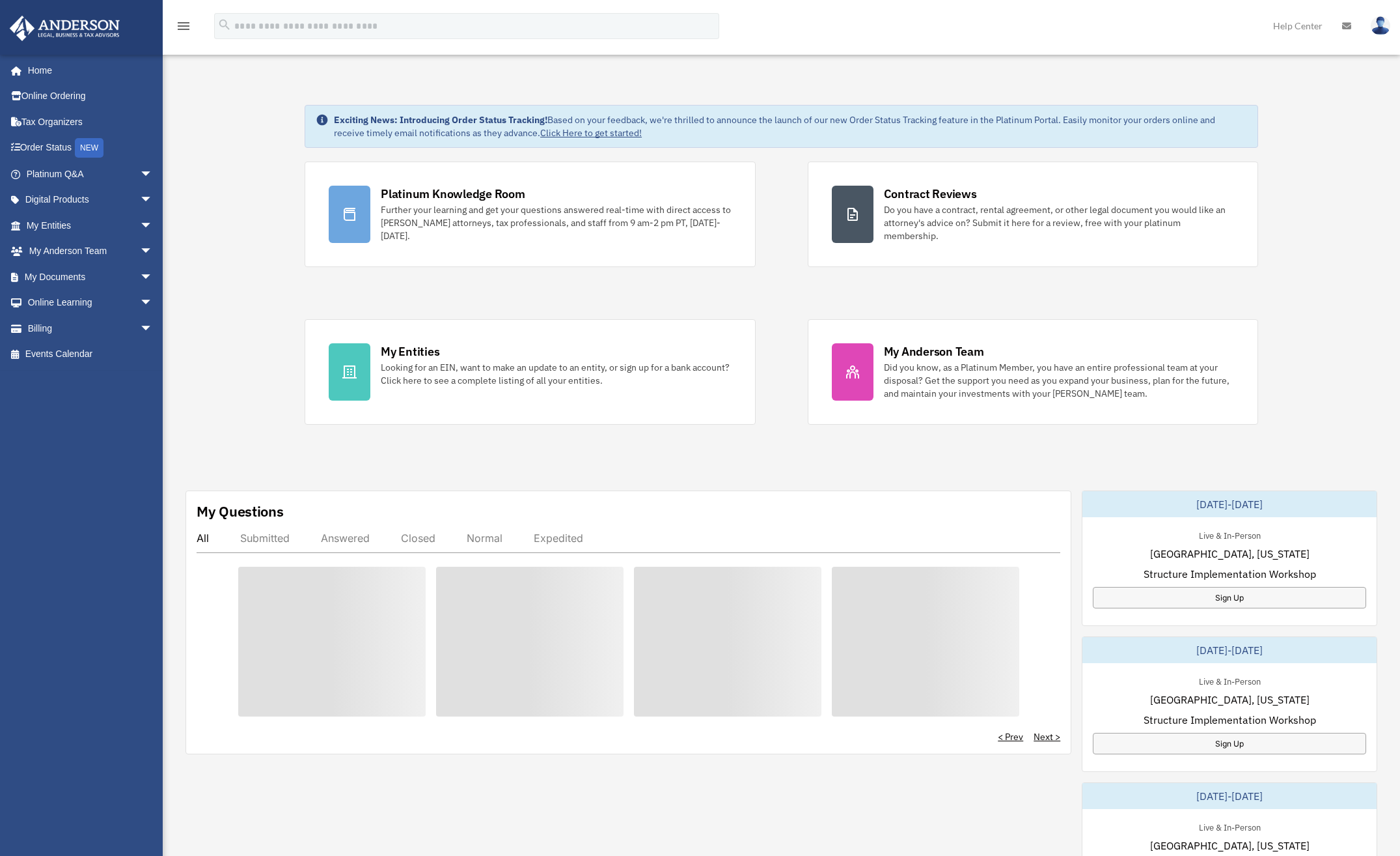  Describe the element at coordinates (558, 538) in the screenshot. I see `div: Expedited` at that location.